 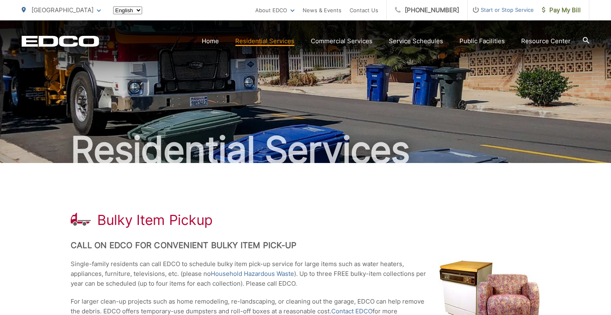 What do you see at coordinates (264, 41) in the screenshot?
I see `a: Residential Services` at bounding box center [264, 41].